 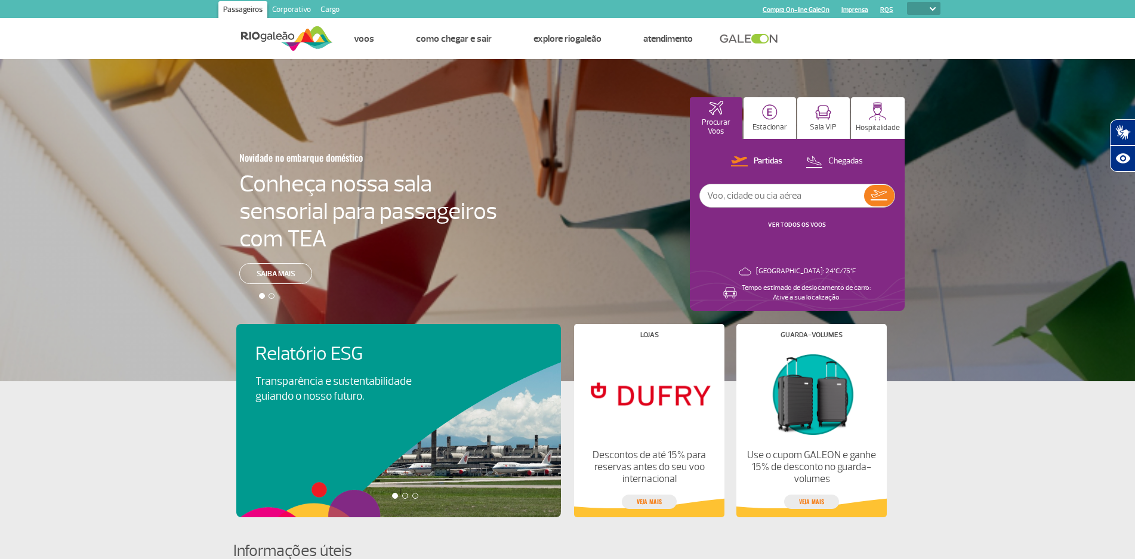 I want to click on input: Voo, cidade ou cia aérea, so click(x=781, y=196).